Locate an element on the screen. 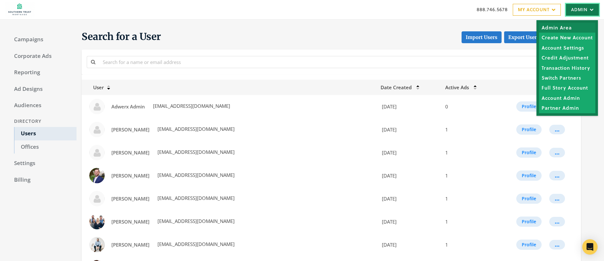 The image size is (604, 261). a: Settings is located at coordinates (42, 163).